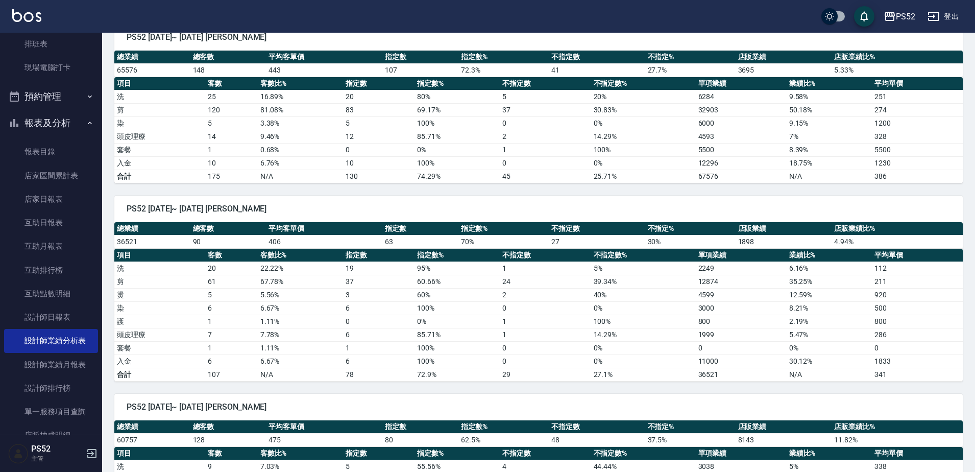 The height and width of the screenshot is (472, 975). Describe the element at coordinates (742, 281) in the screenshot. I see `td: 12874` at that location.